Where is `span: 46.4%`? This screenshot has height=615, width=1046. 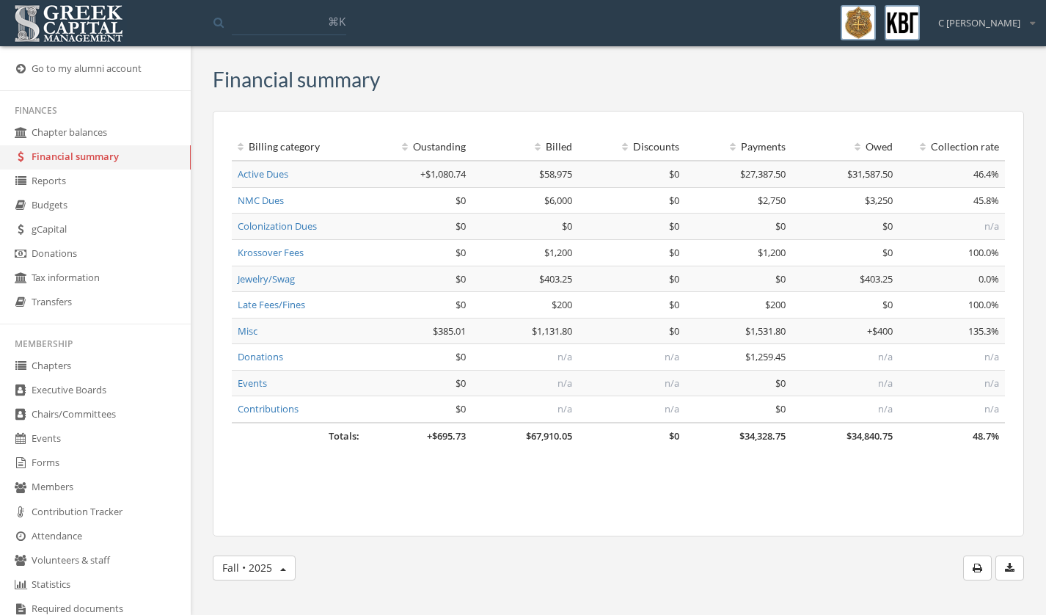 span: 46.4% is located at coordinates (986, 174).